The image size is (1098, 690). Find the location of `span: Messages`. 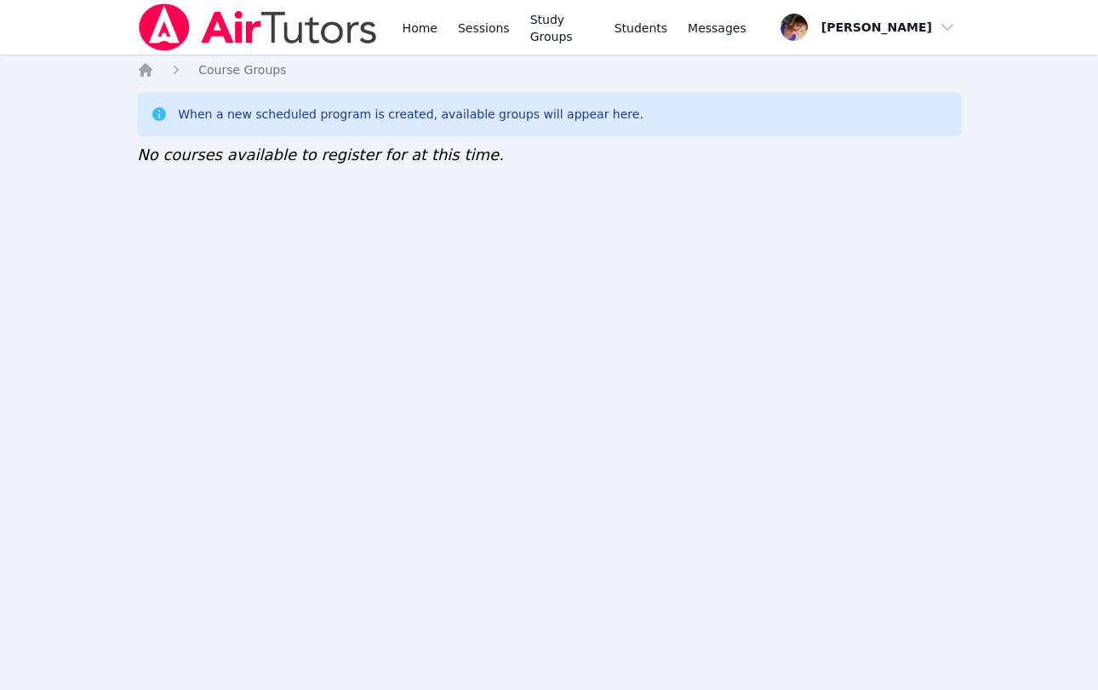

span: Messages is located at coordinates (717, 28).